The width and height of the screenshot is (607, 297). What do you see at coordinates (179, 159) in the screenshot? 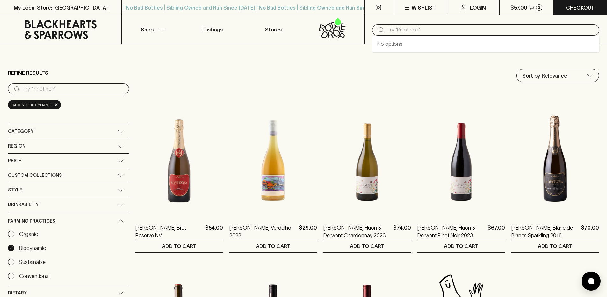
I see `img: Stefano Lubiana Brut Reserve NV` at bounding box center [179, 159].